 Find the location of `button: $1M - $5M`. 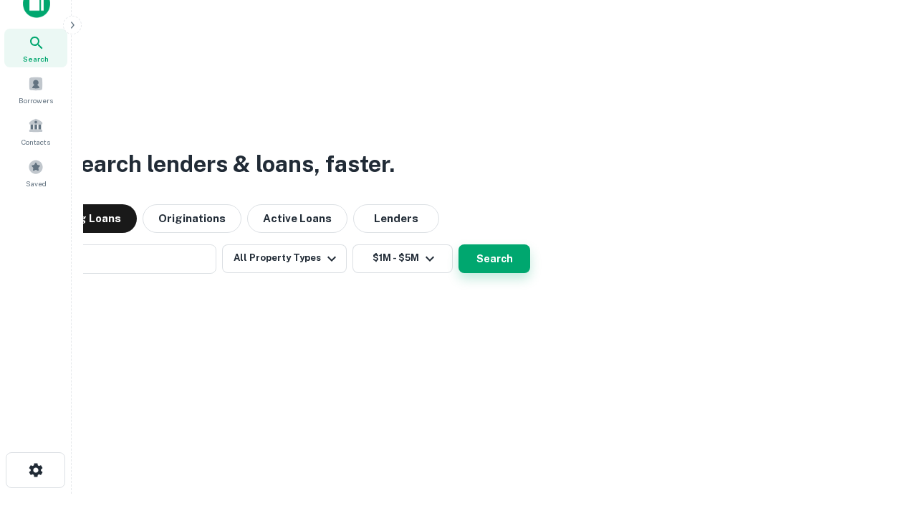

button: $1M - $5M is located at coordinates (403, 259).